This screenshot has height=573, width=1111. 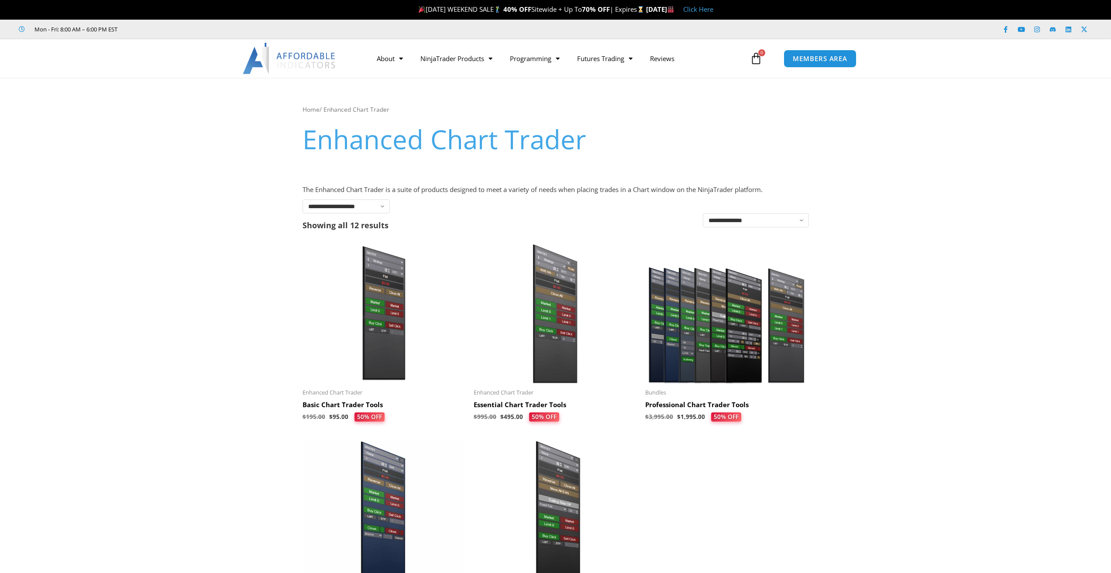 What do you see at coordinates (556, 110) in the screenshot?
I see `nav: Breadcrumb` at bounding box center [556, 110].